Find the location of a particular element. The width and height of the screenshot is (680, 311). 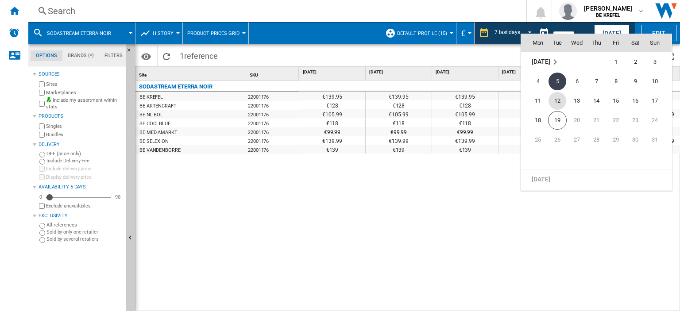

th: Sat is located at coordinates (635, 43).